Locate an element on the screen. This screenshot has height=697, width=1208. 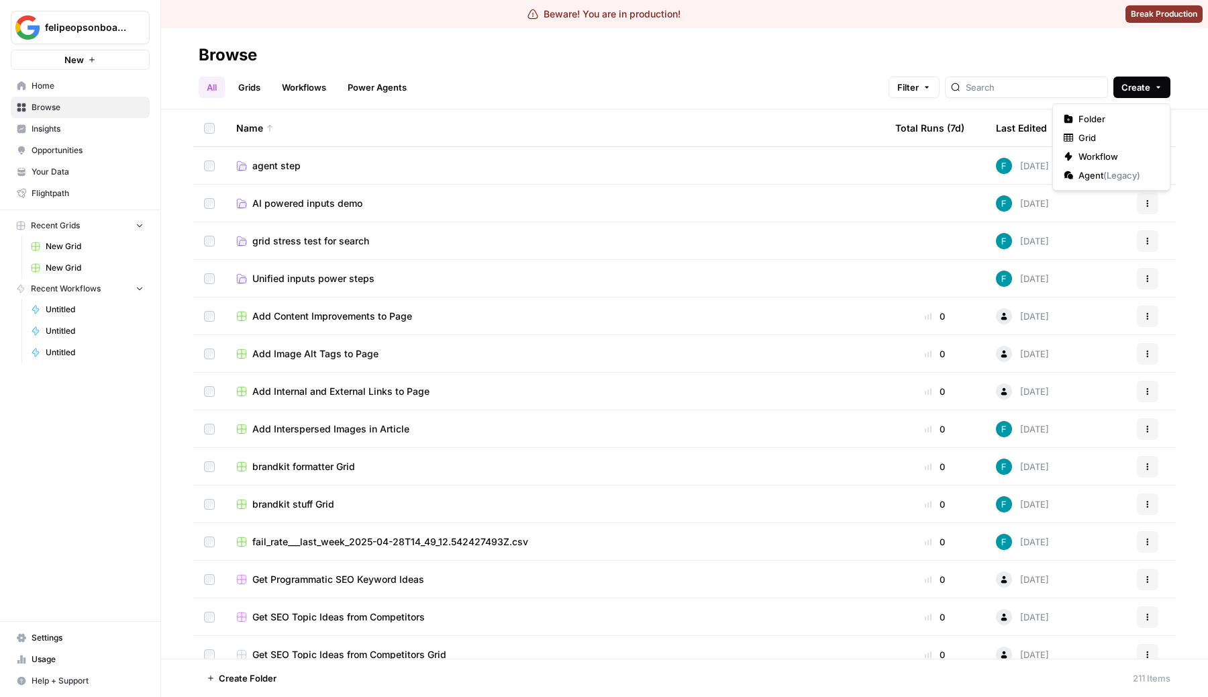
span: fail_rate___last_week_2025-04-28T14_49_12.542427493Z.csv is located at coordinates (390, 542).